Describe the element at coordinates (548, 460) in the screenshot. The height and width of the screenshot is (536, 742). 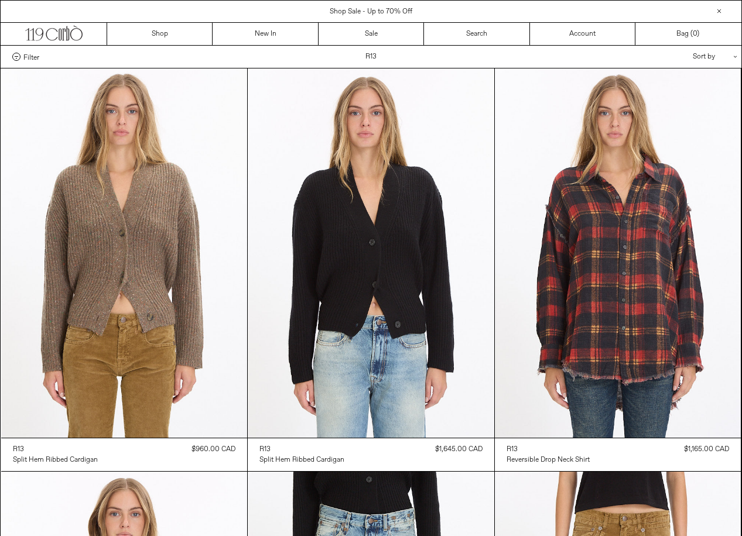
I see `div: Reversible Drop Neck Shirt` at that location.